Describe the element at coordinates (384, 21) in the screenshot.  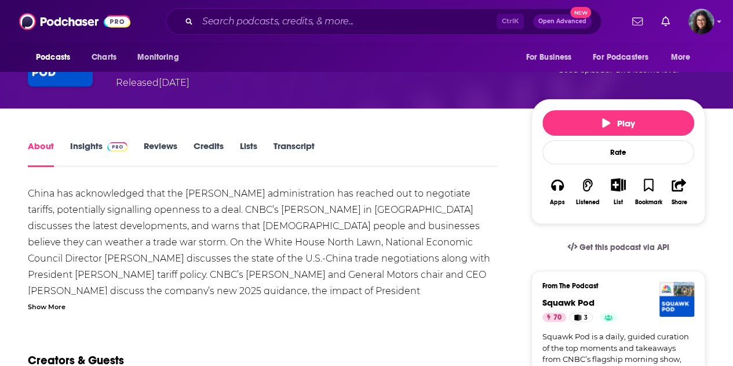
I see `div: Search podcasts, credits, & more...` at that location.